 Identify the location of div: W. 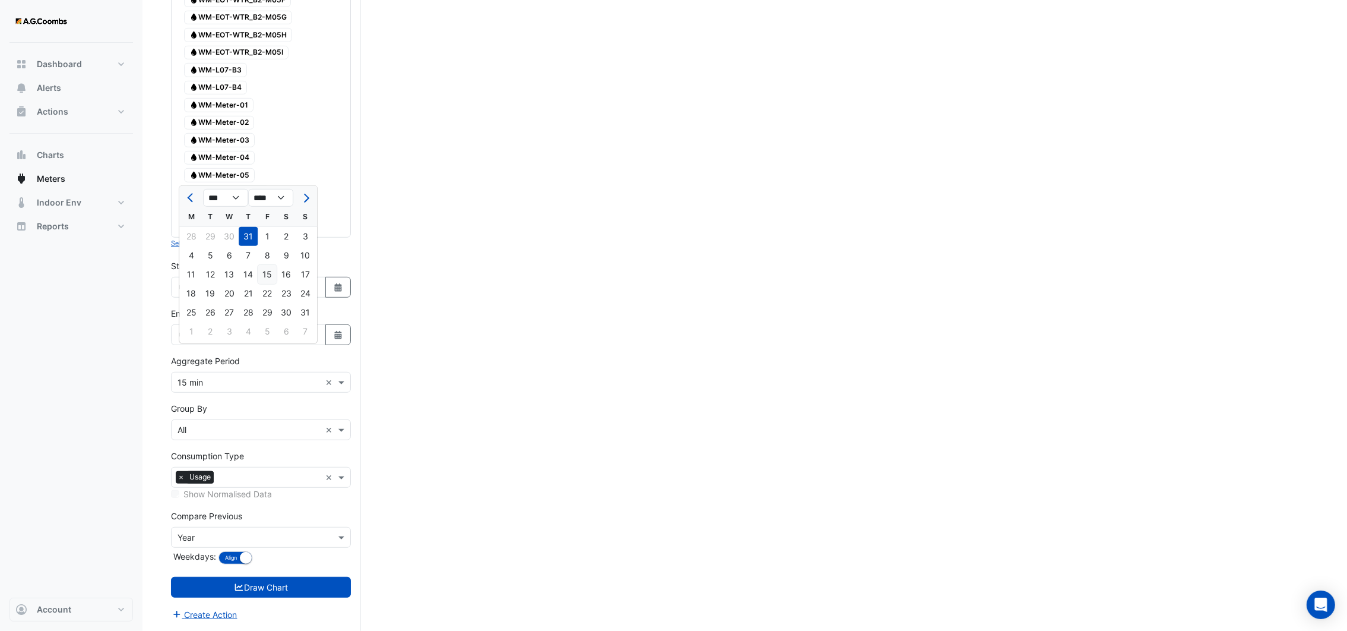
(229, 217).